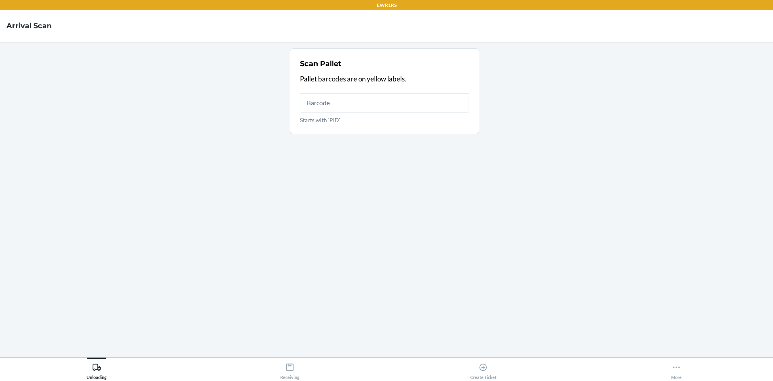  I want to click on button: Receiving, so click(290, 368).